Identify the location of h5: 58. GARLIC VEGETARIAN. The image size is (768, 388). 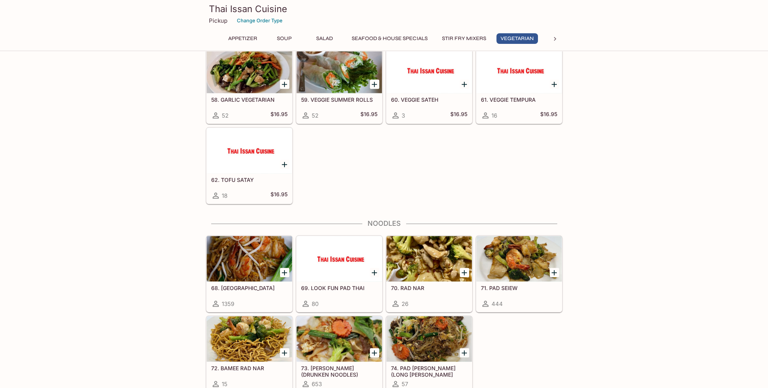
(249, 99).